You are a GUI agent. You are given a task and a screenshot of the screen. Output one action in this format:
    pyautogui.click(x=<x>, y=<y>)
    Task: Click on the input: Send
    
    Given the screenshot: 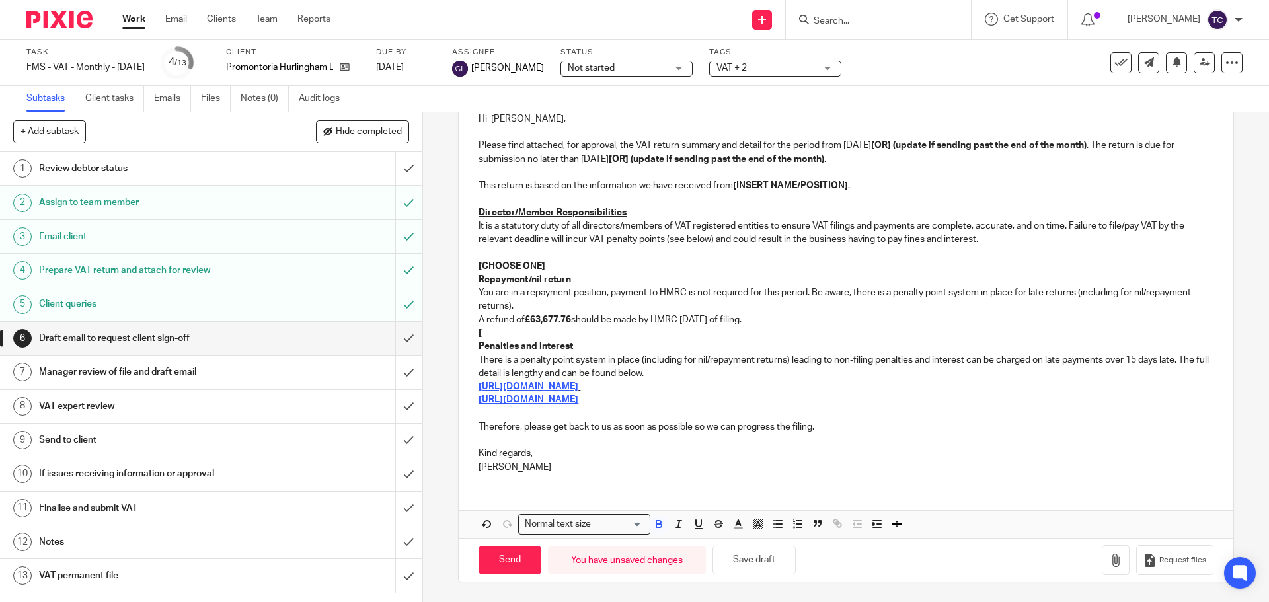 What is the action you would take?
    pyautogui.click(x=510, y=560)
    